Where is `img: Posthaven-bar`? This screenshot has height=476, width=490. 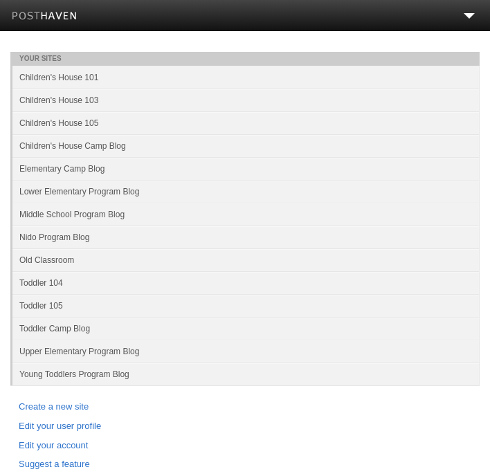 img: Posthaven-bar is located at coordinates (44, 17).